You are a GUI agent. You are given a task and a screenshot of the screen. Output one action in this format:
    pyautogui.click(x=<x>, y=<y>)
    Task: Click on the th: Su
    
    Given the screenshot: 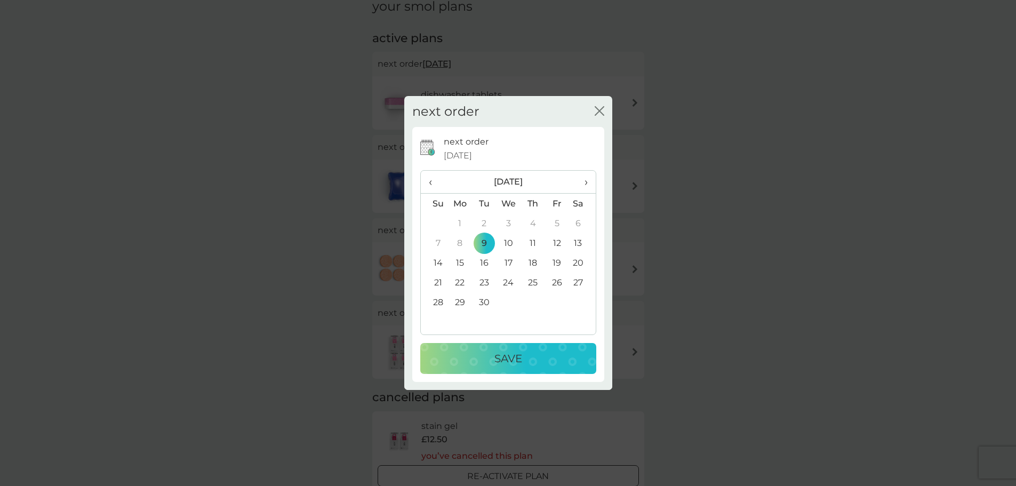 What is the action you would take?
    pyautogui.click(x=434, y=204)
    